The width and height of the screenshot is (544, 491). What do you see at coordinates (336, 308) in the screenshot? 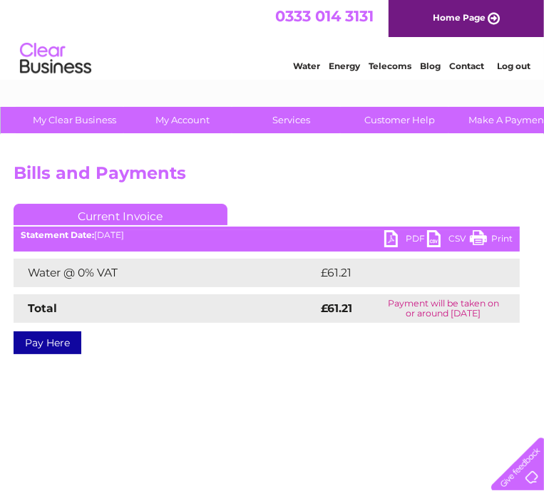
I see `strong: £61.21` at bounding box center [336, 308].